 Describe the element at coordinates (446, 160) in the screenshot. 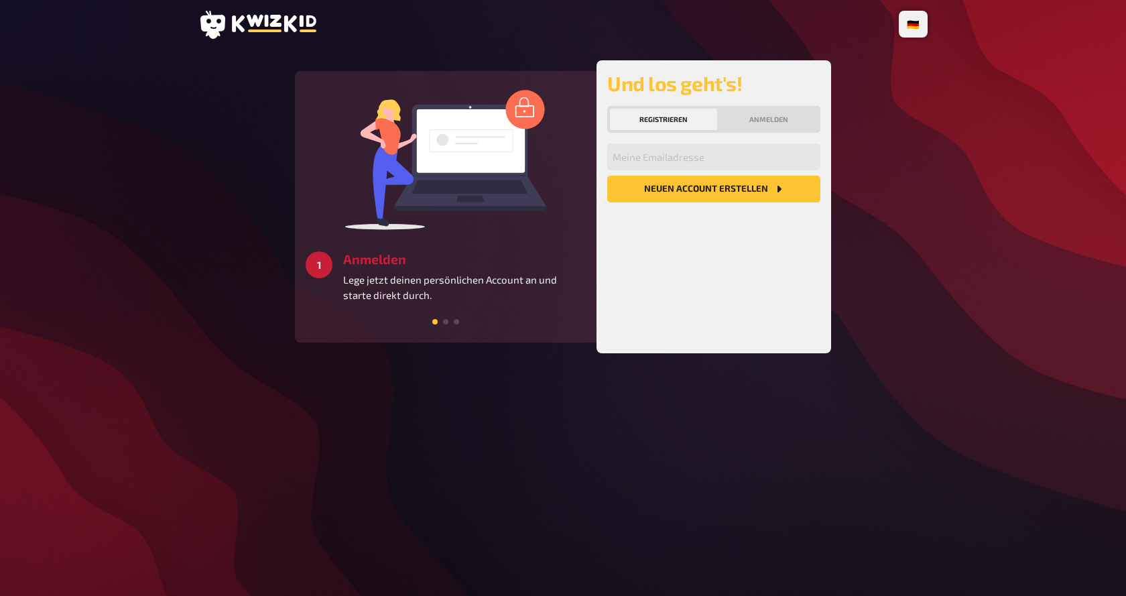

I see `img: log in` at that location.